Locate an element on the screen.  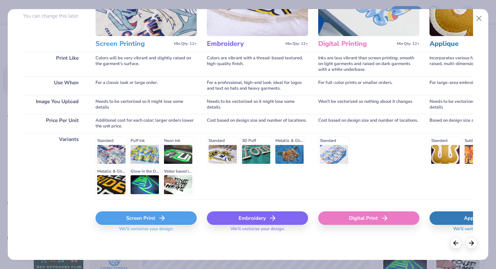
div: Inks are less vibrant than screen printing; smooth on light garments and raised on dark garments ... is located at coordinates (369, 64).